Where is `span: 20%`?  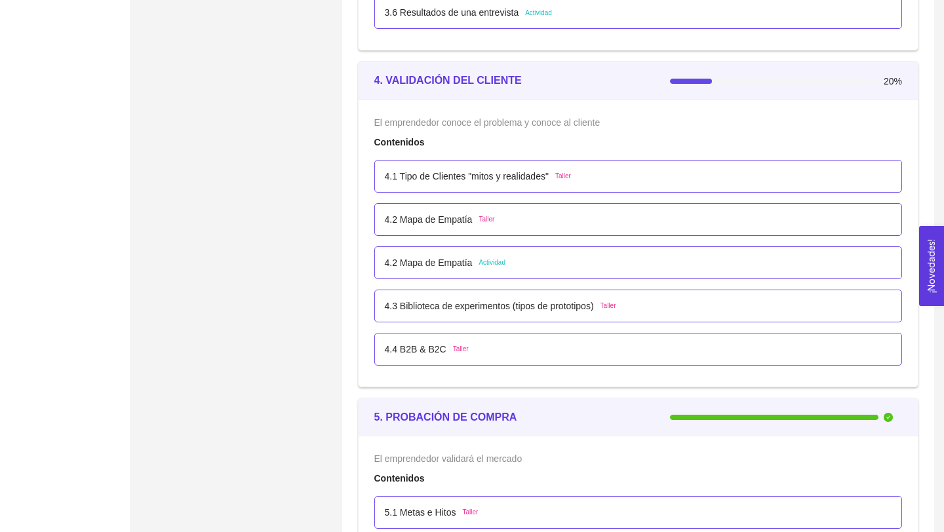
span: 20% is located at coordinates (893, 81).